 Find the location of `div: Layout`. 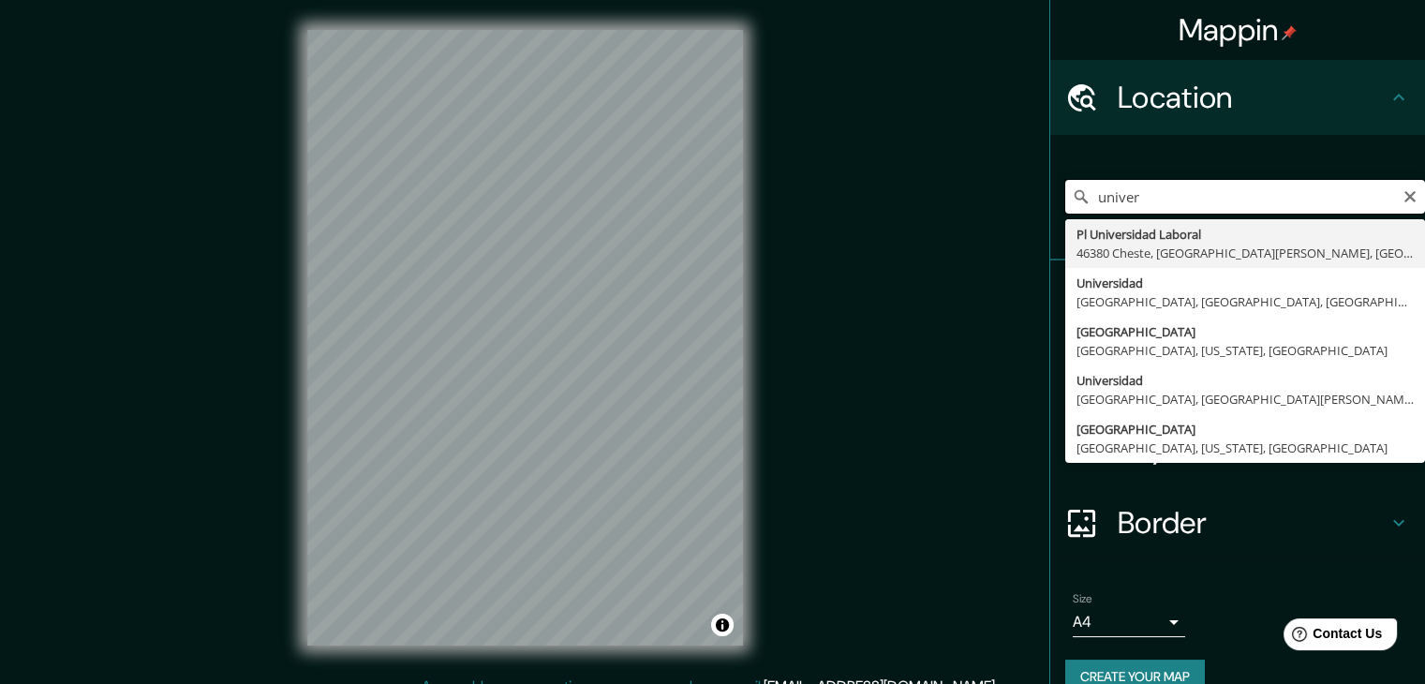

div: Layout is located at coordinates (1237, 448).